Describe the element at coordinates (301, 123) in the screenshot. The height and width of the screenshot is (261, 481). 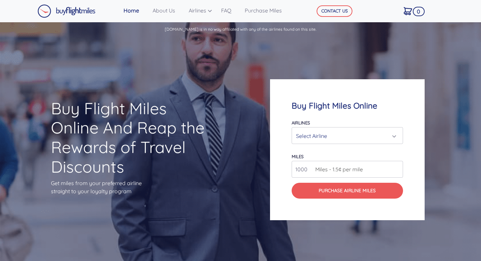
I see `label: Airlines` at that location.